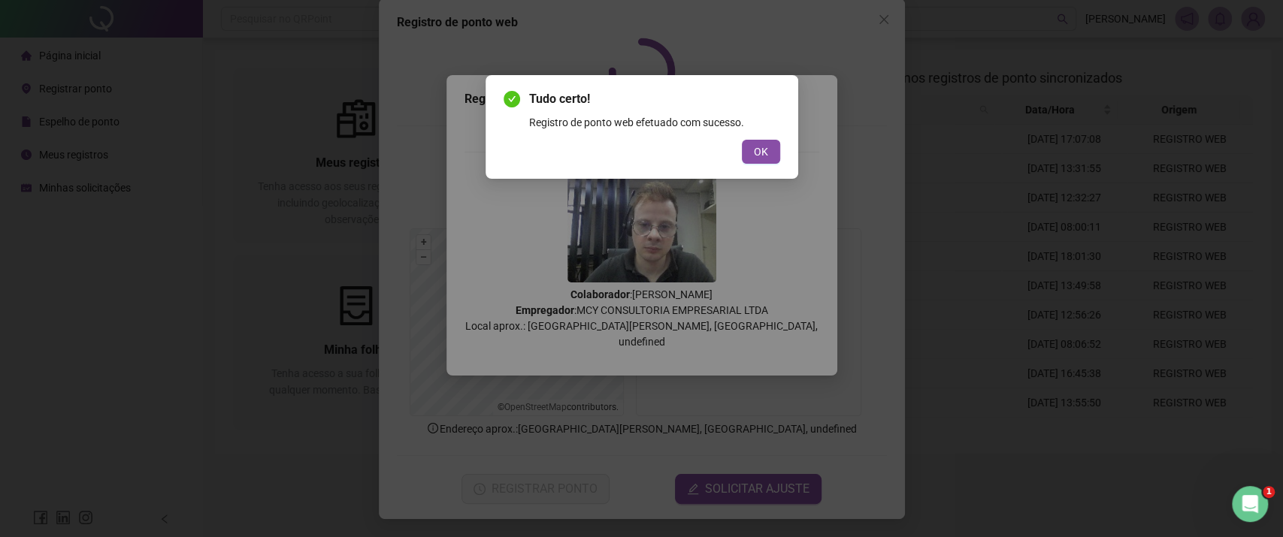 Image resolution: width=1283 pixels, height=537 pixels. Describe the element at coordinates (512, 99) in the screenshot. I see `span: check-circle` at that location.